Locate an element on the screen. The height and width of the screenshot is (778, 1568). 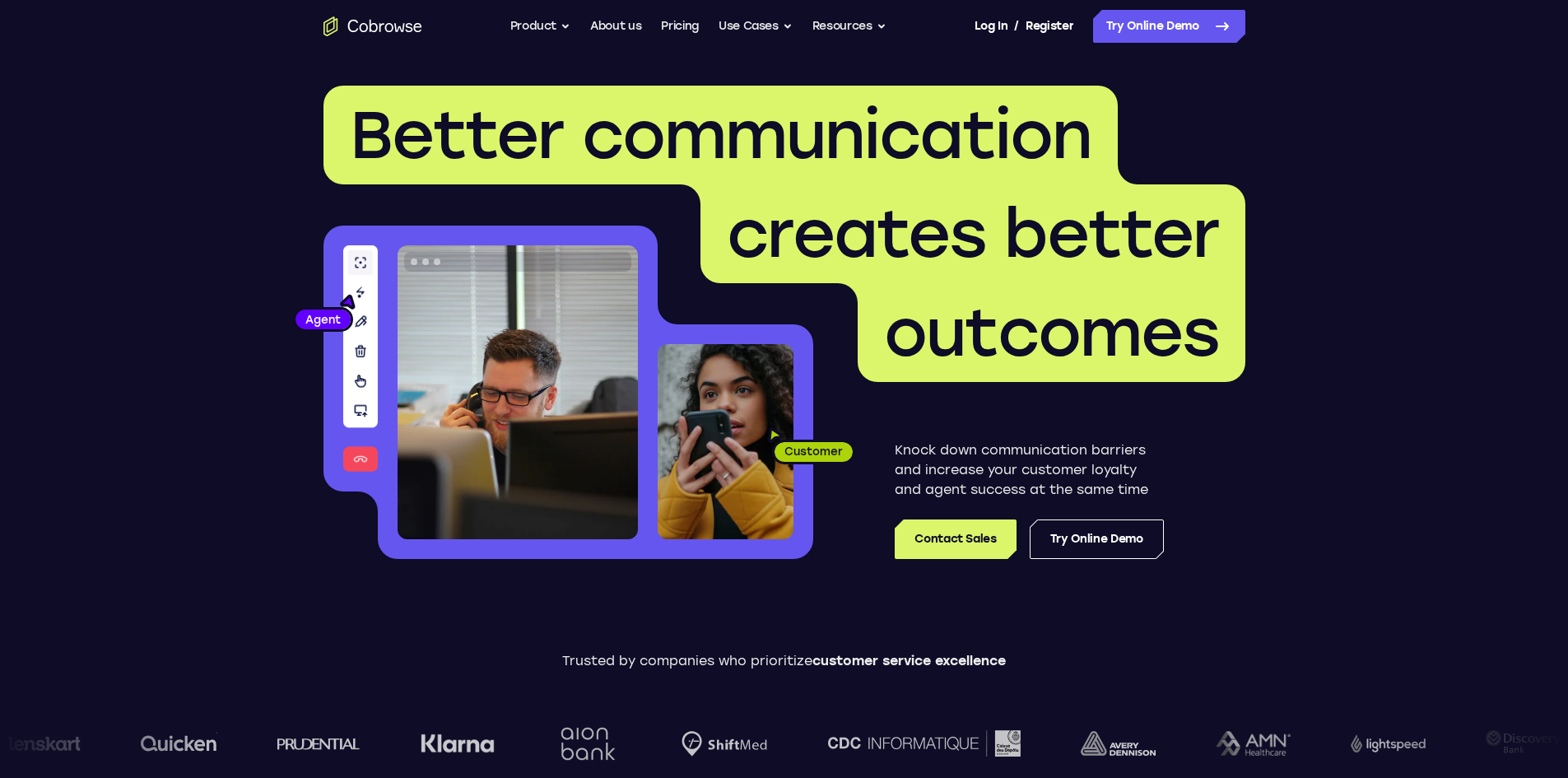
a: Log In is located at coordinates (991, 26).